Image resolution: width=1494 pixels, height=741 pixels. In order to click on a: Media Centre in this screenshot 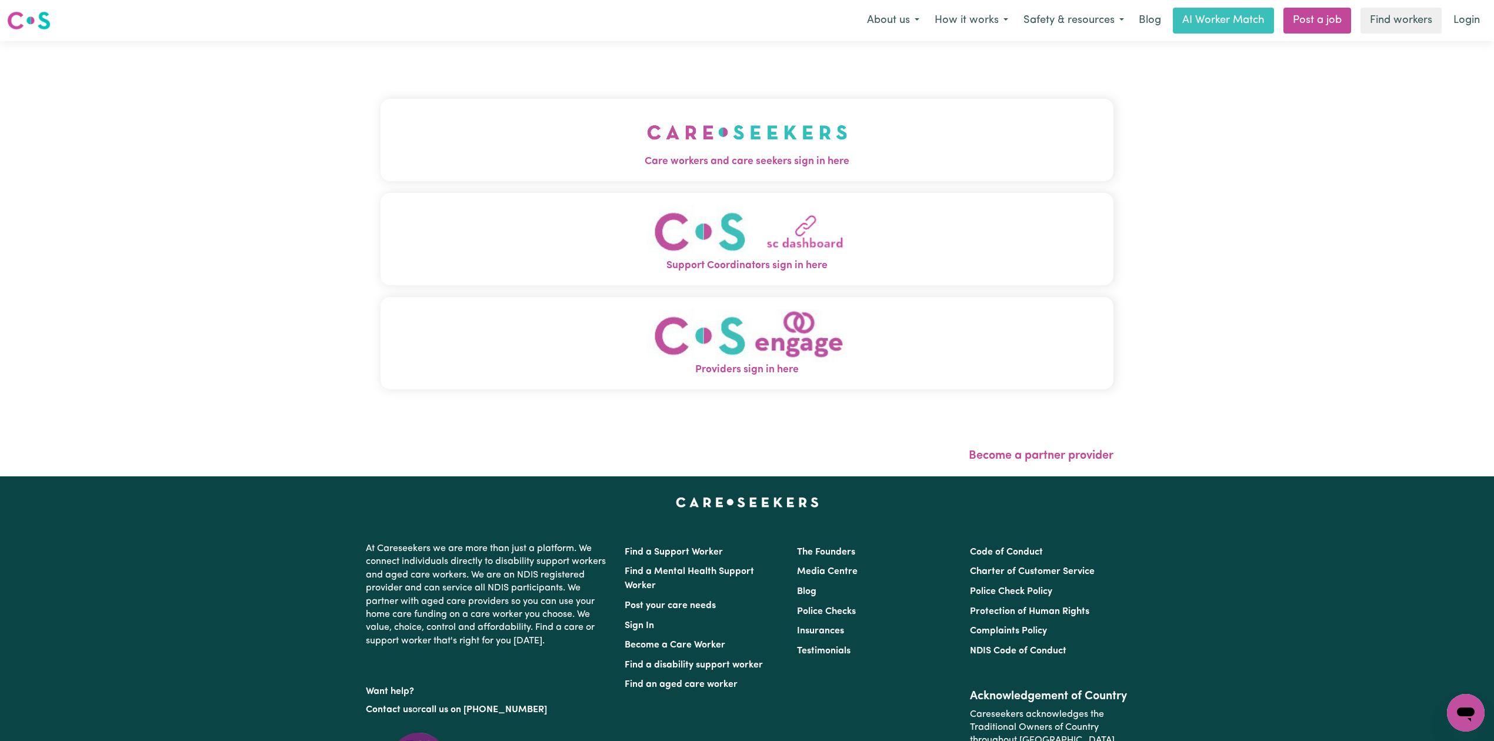, I will do `click(827, 572)`.